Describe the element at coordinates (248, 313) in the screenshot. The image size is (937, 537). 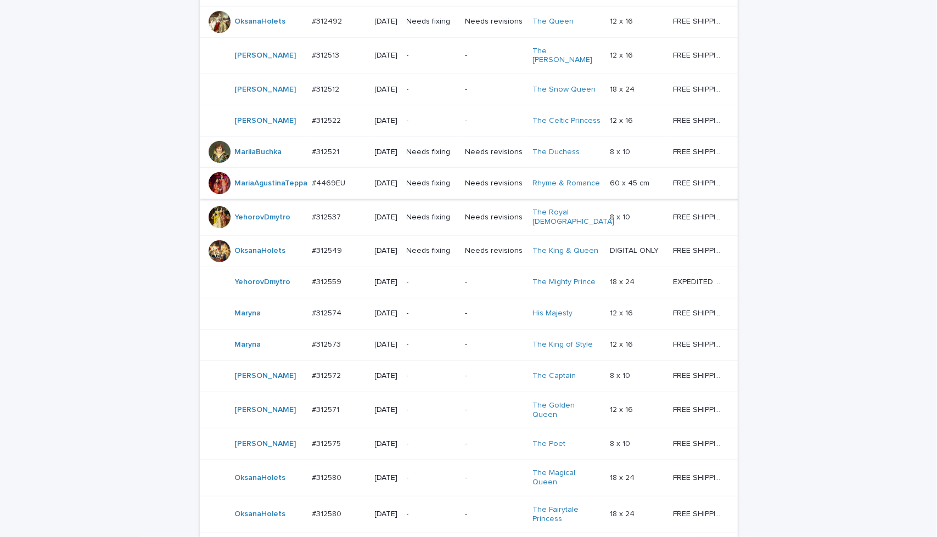
I see `a: Maryna` at that location.